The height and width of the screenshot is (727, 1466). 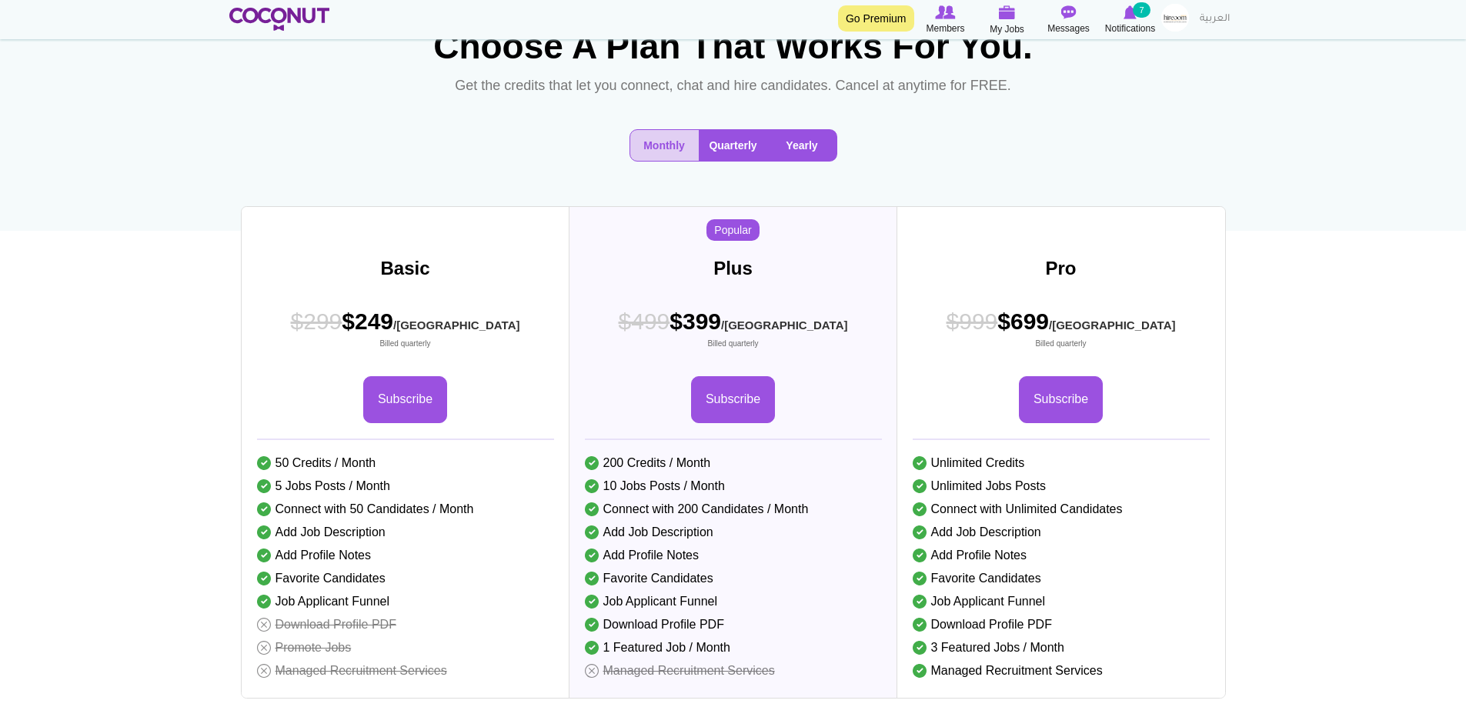 I want to click on span: Members, so click(x=945, y=28).